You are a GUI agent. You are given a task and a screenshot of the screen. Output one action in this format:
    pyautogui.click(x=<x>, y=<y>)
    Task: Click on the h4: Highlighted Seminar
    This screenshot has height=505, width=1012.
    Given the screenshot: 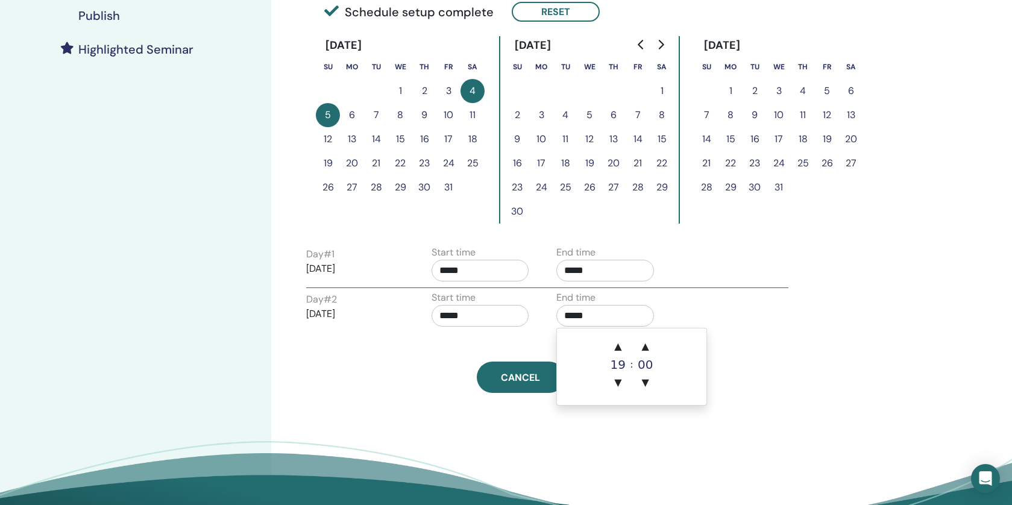 What is the action you would take?
    pyautogui.click(x=136, y=49)
    